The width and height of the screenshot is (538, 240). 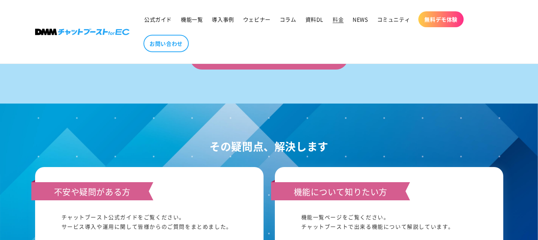 What do you see at coordinates (223, 19) in the screenshot?
I see `span: 導入事例` at bounding box center [223, 19].